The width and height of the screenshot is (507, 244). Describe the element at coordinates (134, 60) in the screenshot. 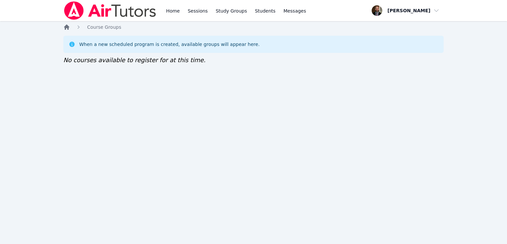

I see `span: No courses available to register for at this time.` at that location.